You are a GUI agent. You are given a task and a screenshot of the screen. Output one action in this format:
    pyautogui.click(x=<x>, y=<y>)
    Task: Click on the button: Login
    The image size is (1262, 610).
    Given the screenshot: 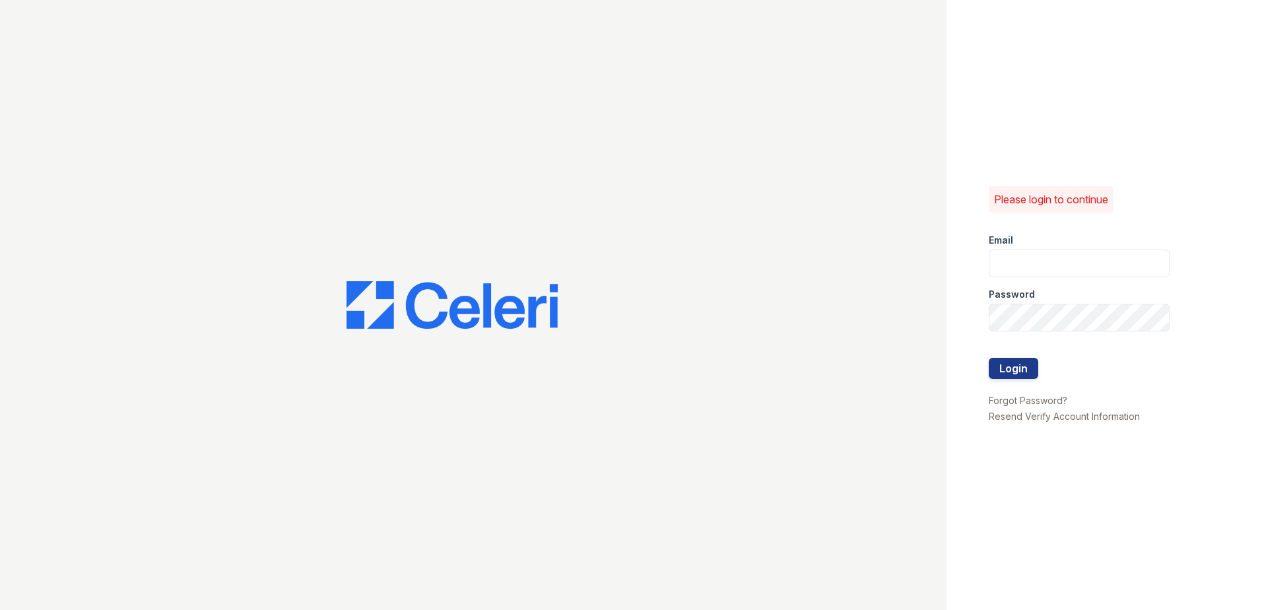 What is the action you would take?
    pyautogui.click(x=1013, y=368)
    